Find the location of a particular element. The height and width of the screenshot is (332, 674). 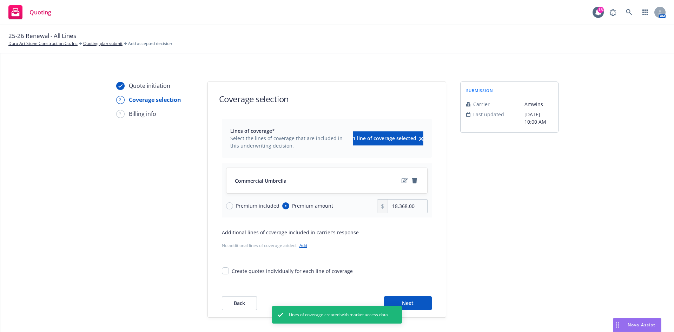

div: Additional lines of coverage included in carrier’s response is located at coordinates (327, 232).